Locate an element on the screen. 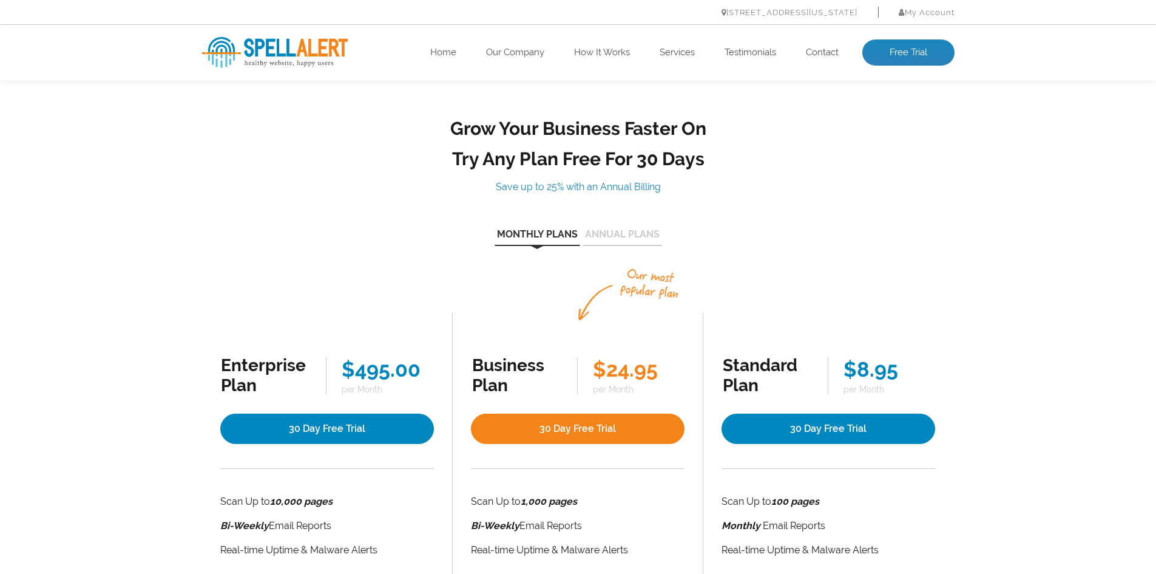 The image size is (1156, 574). span: Save up to 25% with an Annual Billing is located at coordinates (578, 186).